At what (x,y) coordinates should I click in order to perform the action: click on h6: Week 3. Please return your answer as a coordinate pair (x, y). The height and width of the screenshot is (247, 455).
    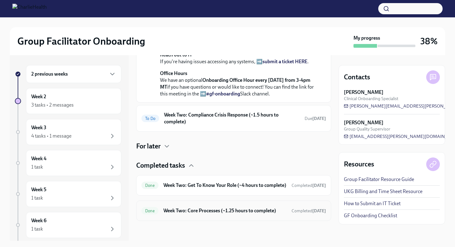
    Looking at the image, I should click on (39, 128).